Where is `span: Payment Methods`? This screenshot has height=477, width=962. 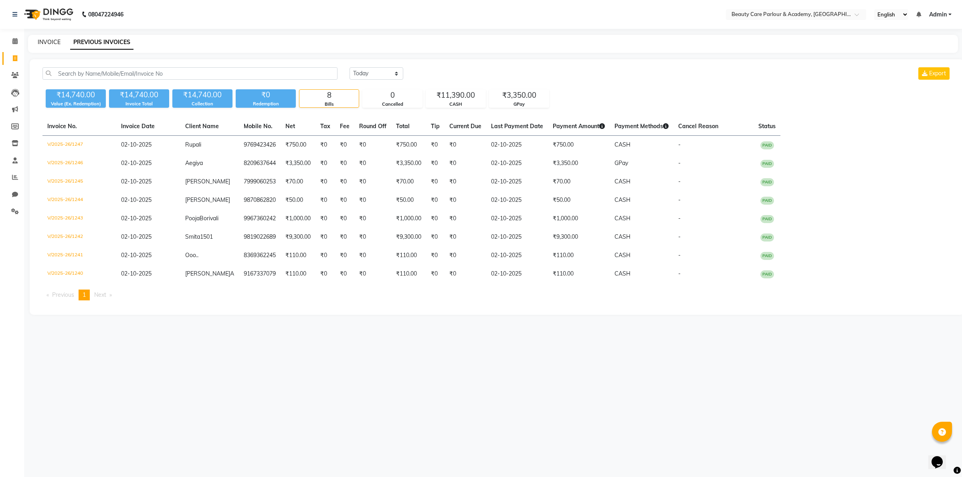 span: Payment Methods is located at coordinates (641, 126).